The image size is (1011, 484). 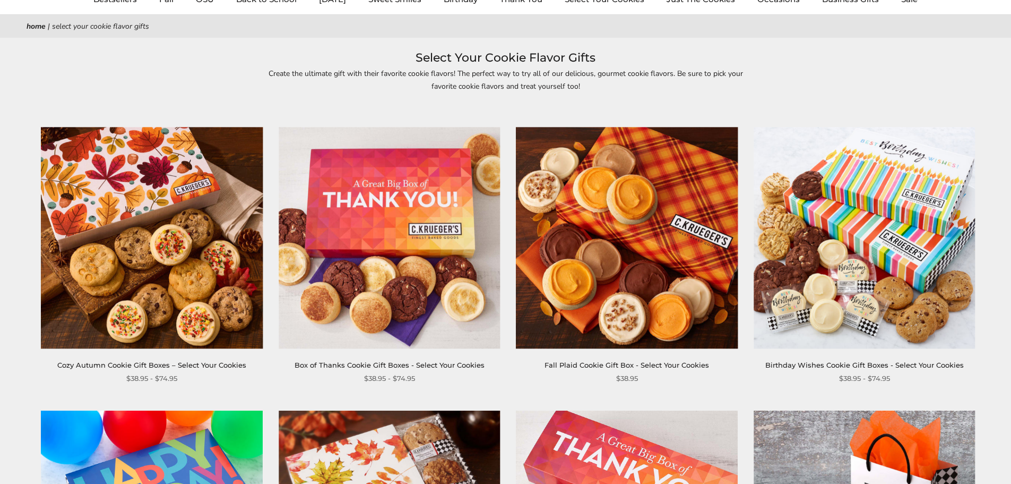 I want to click on img: Birthday Wishes Cookie Gift Boxes - Select Your Cookies, so click(x=864, y=237).